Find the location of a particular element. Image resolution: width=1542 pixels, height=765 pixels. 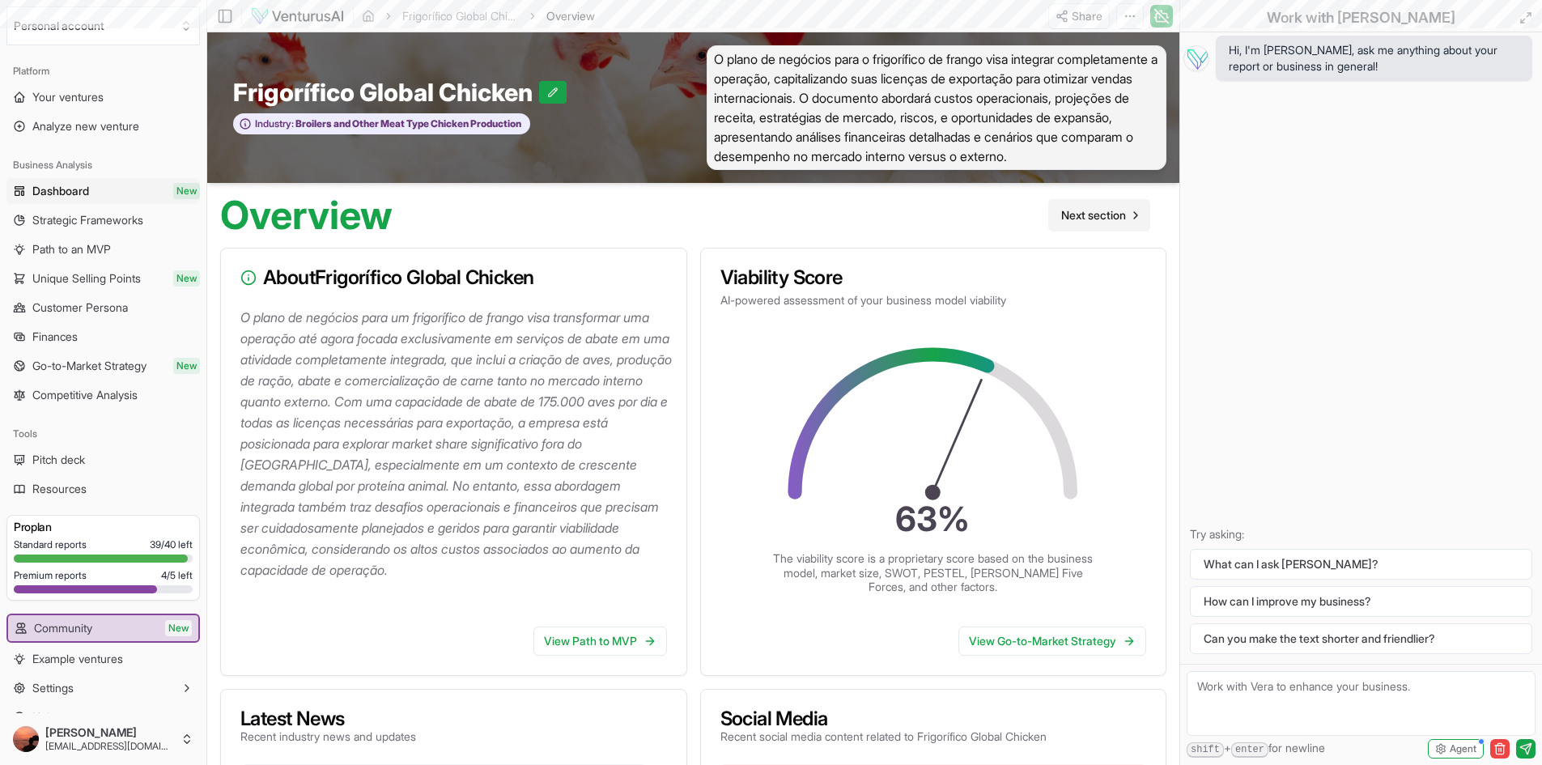

span: Example ventures is located at coordinates (78, 659).